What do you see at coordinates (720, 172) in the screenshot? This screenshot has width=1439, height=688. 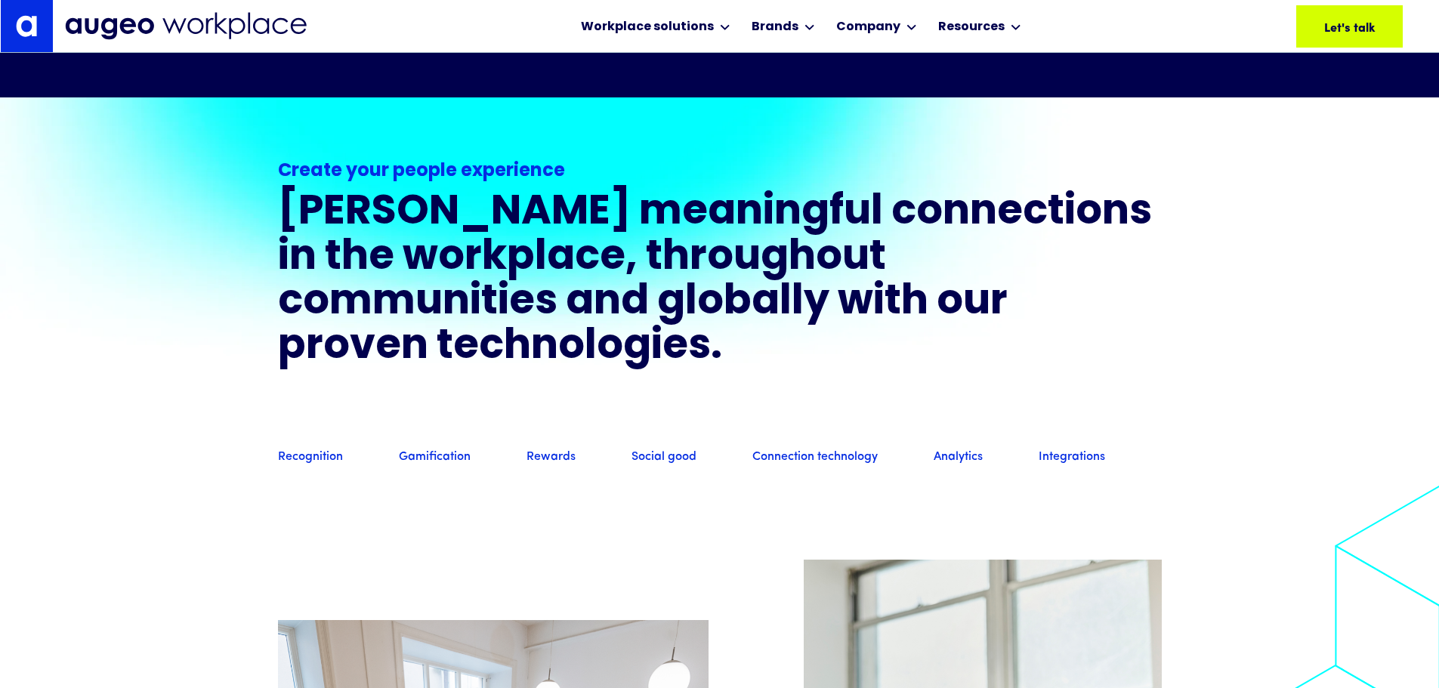 I see `div: Create your people experience` at bounding box center [720, 172].